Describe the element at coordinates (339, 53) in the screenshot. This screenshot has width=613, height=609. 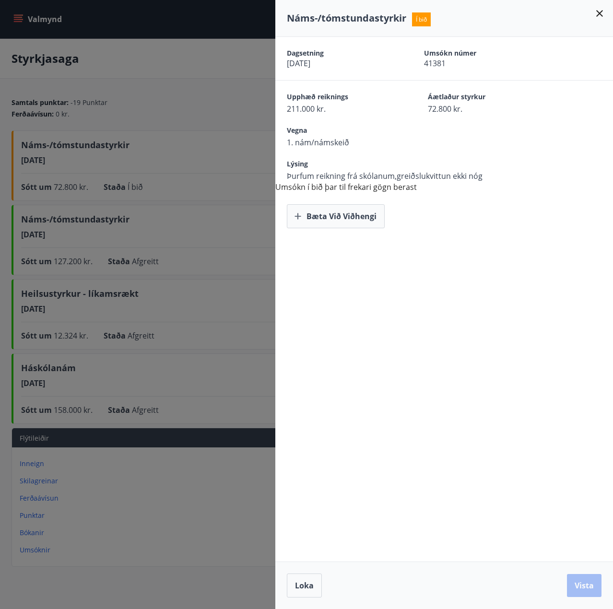
I see `span: Dagsetning` at that location.